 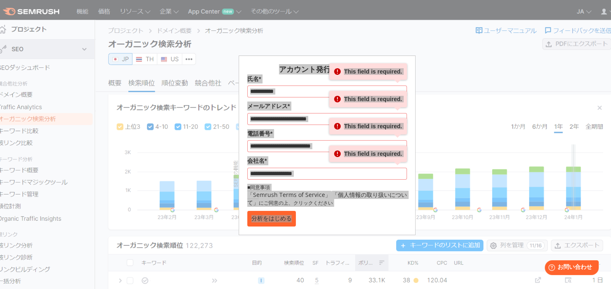 I want to click on span: お問い合わせ, so click(x=37, y=10).